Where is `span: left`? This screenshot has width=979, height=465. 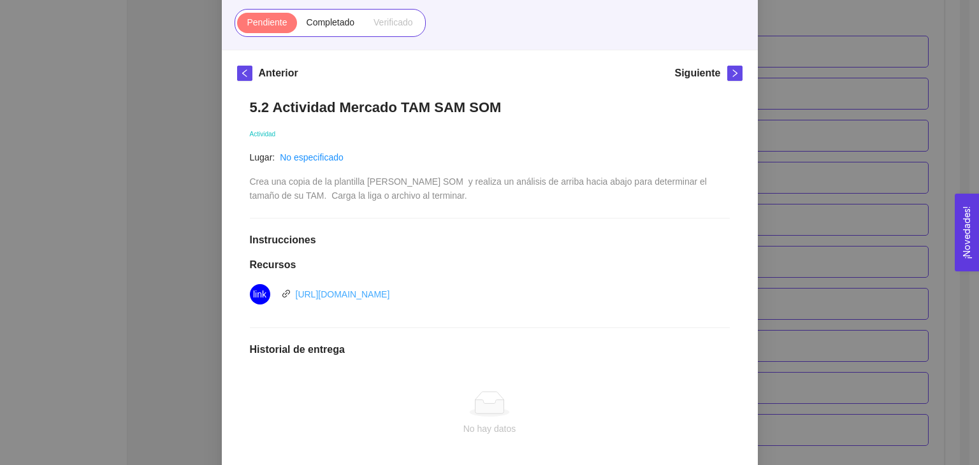 span: left is located at coordinates (245, 73).